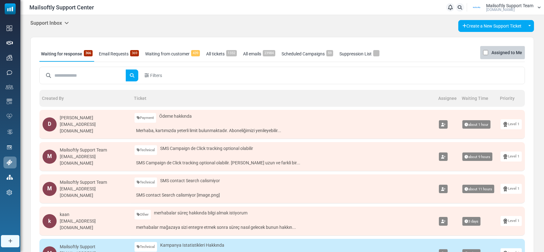 Image resolution: width=544 pixels, height=252 pixels. What do you see at coordinates (49, 23) in the screenshot?
I see `h5: Support Inbox` at bounding box center [49, 23].